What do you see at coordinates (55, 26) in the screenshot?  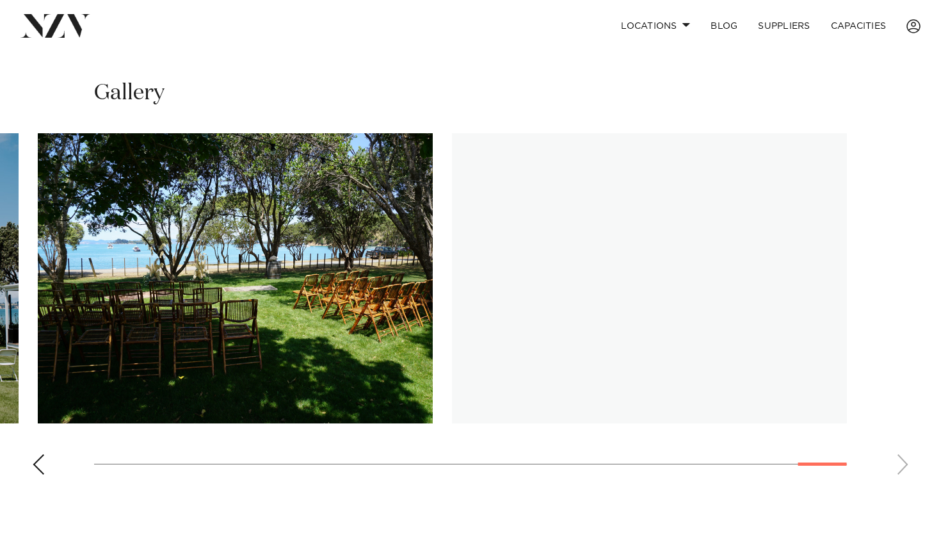 I see `img: nzv-logo.png` at bounding box center [55, 26].